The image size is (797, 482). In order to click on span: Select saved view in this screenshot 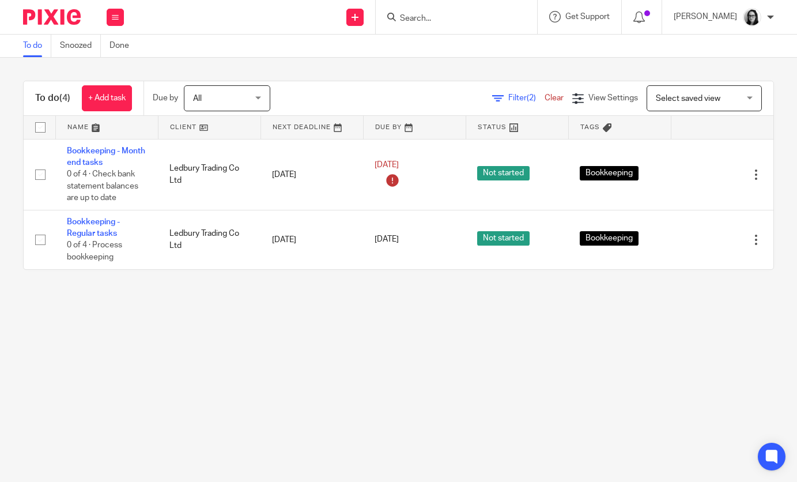, I will do `click(688, 99)`.